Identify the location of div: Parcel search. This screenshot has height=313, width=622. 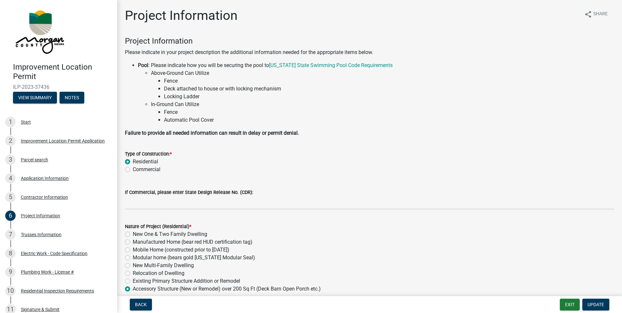
(34, 160).